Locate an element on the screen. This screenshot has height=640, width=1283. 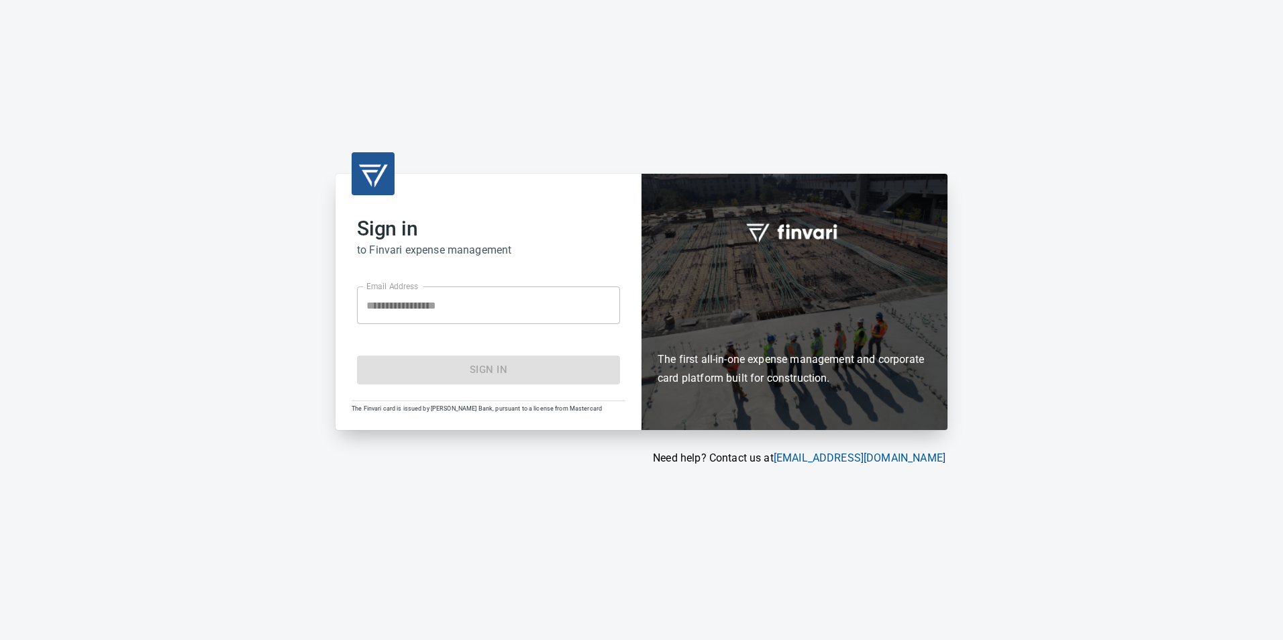
p: Need help? Contact us at is located at coordinates (640, 458).